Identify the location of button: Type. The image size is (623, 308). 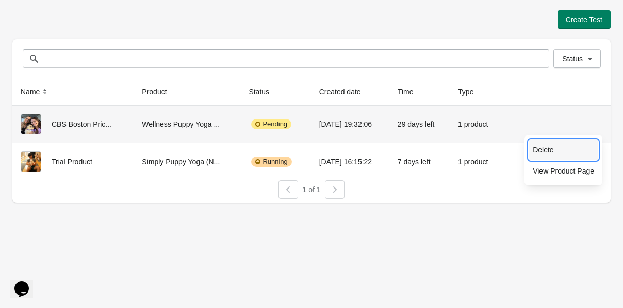
(471, 92).